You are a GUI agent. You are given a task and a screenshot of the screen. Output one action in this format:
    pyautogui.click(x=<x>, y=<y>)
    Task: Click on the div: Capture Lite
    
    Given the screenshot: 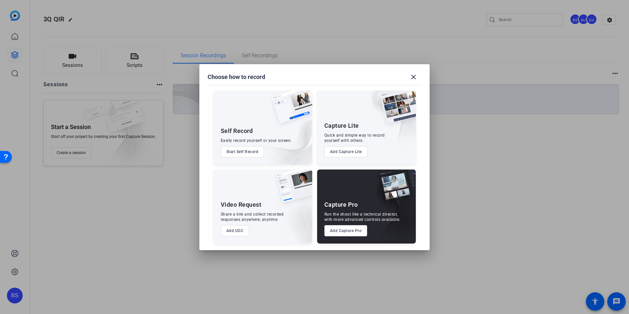 What is the action you would take?
    pyautogui.click(x=341, y=126)
    